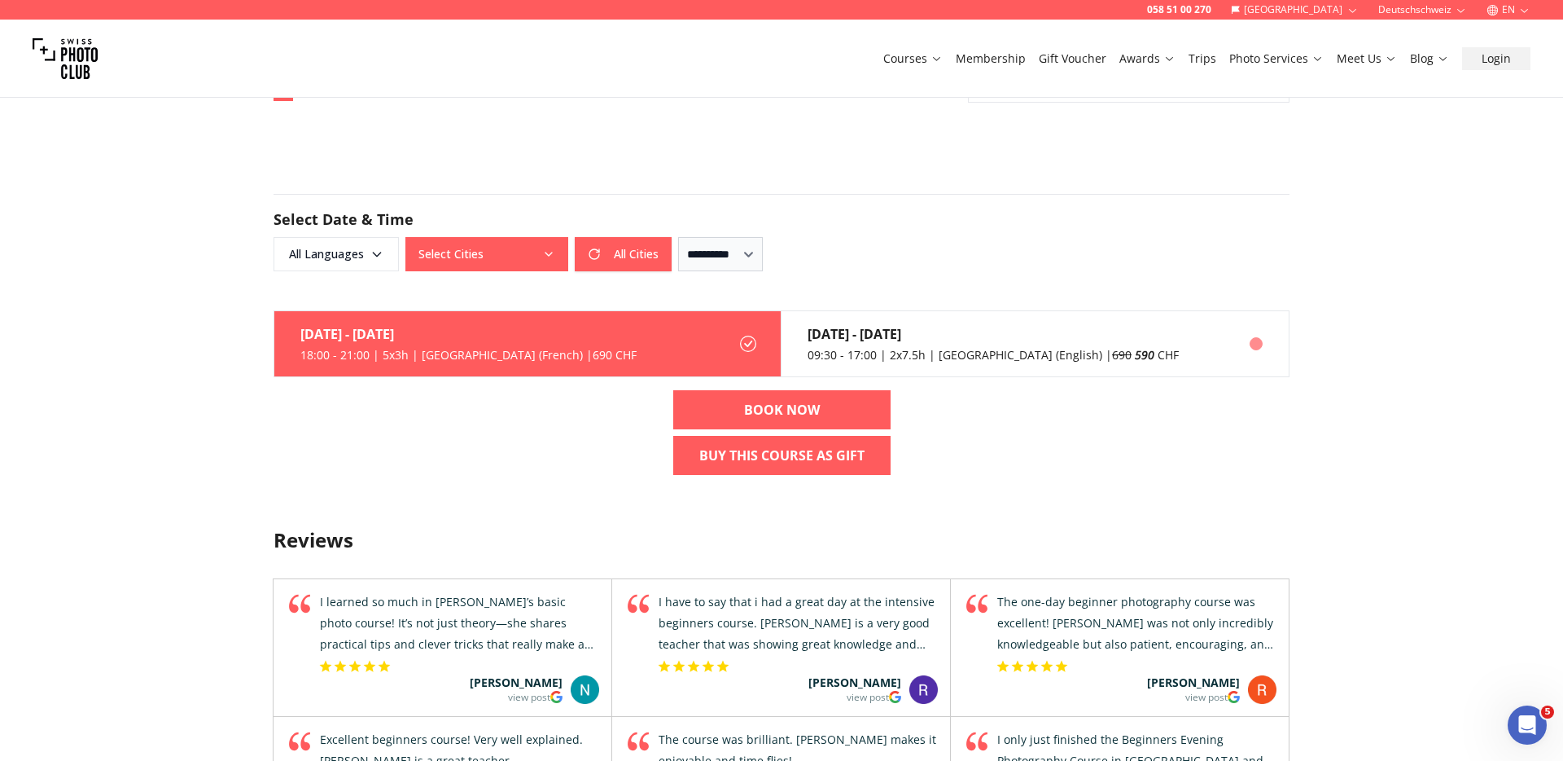 This screenshot has width=1563, height=761. I want to click on span: 690, so click(1122, 354).